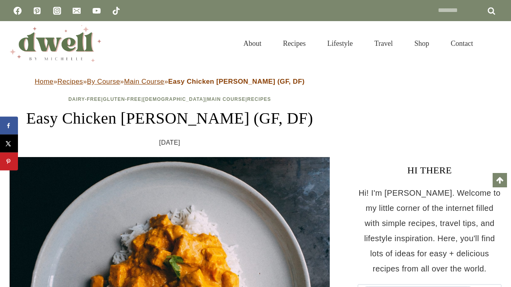  Describe the element at coordinates (97, 11) in the screenshot. I see `a: YouTube` at that location.